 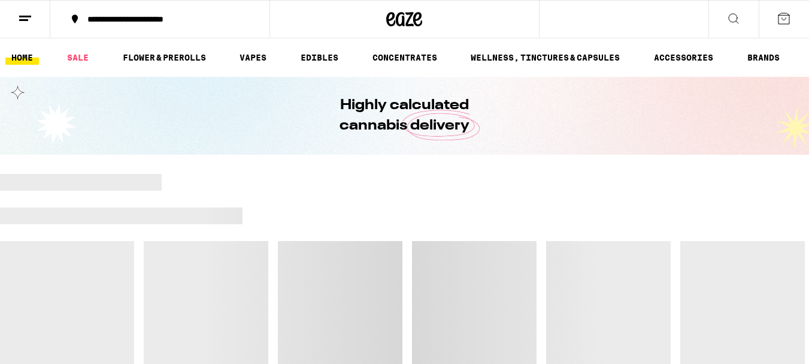 I want to click on a: WELLNESS, TINCTURES & CAPSULES, so click(x=545, y=58).